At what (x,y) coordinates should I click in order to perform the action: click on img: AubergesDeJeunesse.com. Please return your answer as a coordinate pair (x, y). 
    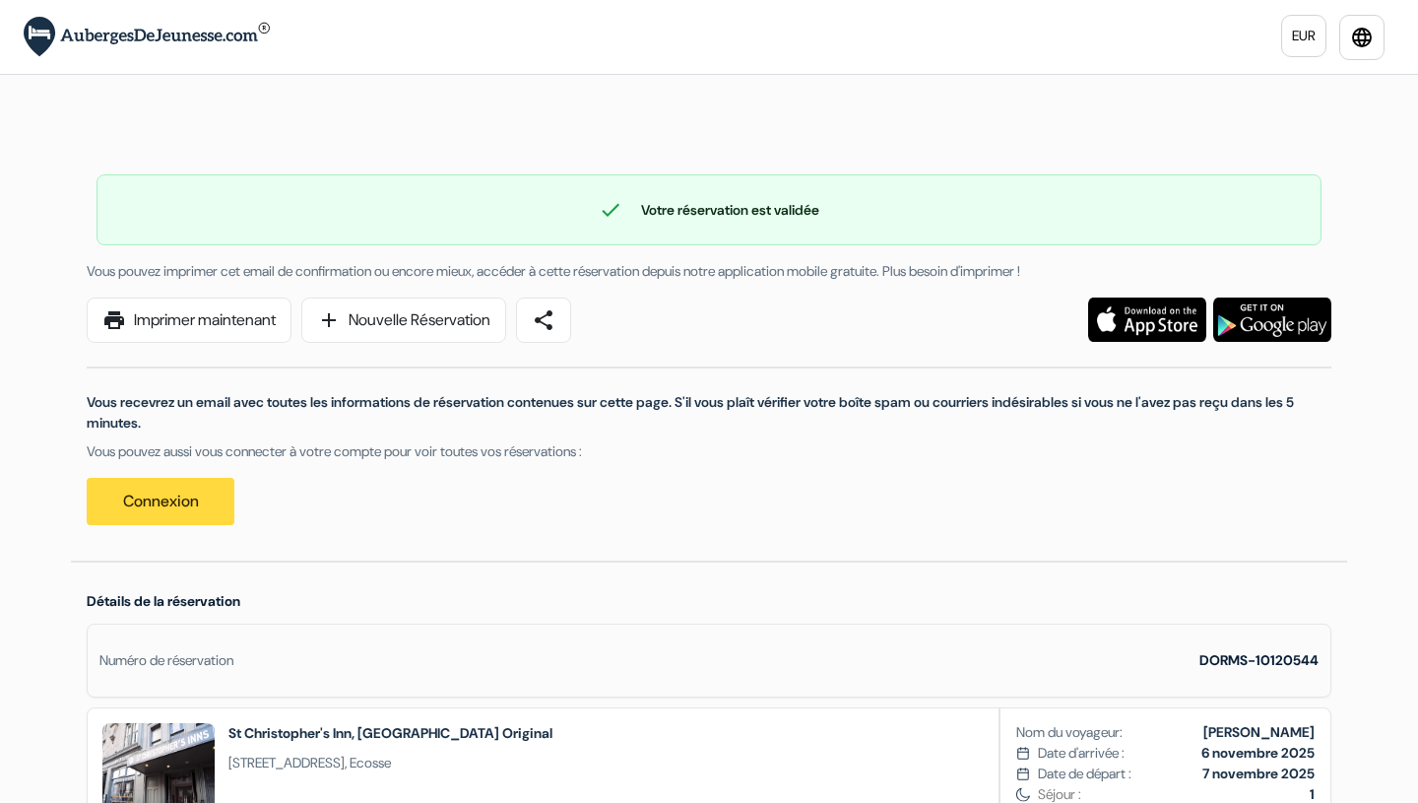
    Looking at the image, I should click on (147, 36).